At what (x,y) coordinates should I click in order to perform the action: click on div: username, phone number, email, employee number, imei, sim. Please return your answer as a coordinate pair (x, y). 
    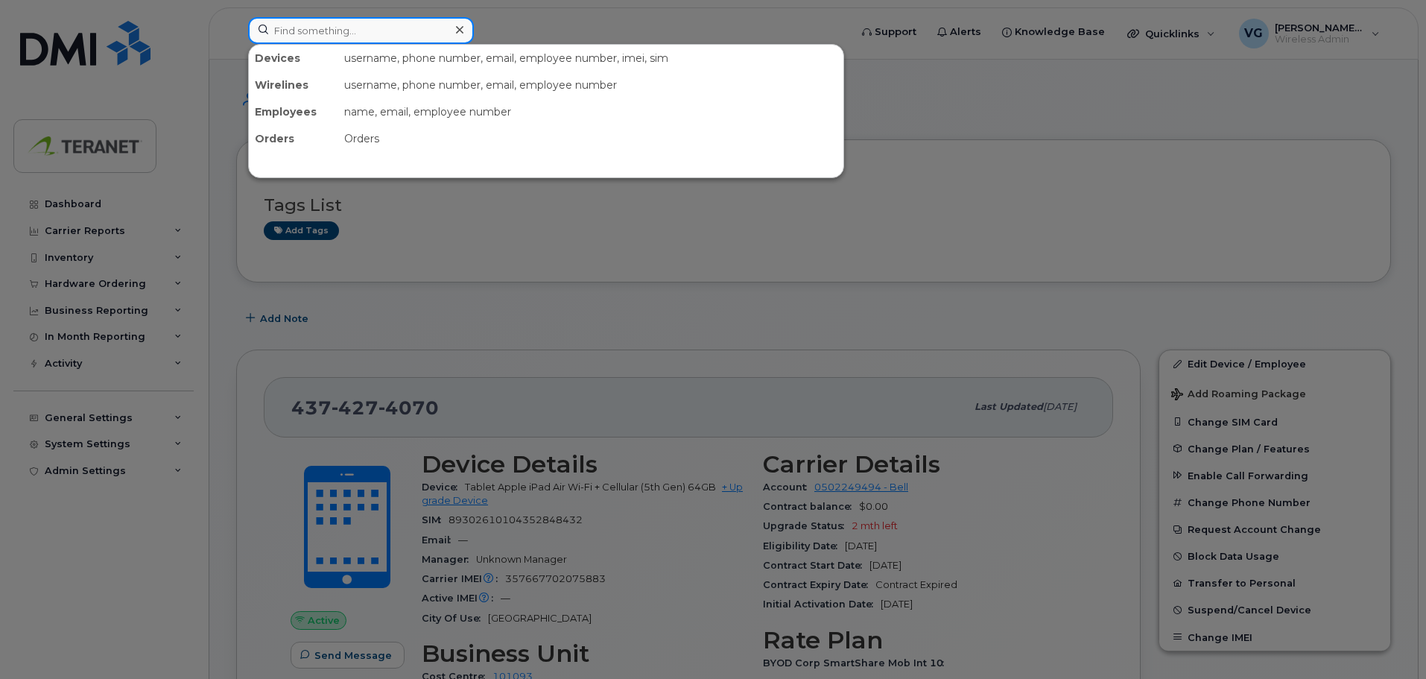
    Looking at the image, I should click on (591, 58).